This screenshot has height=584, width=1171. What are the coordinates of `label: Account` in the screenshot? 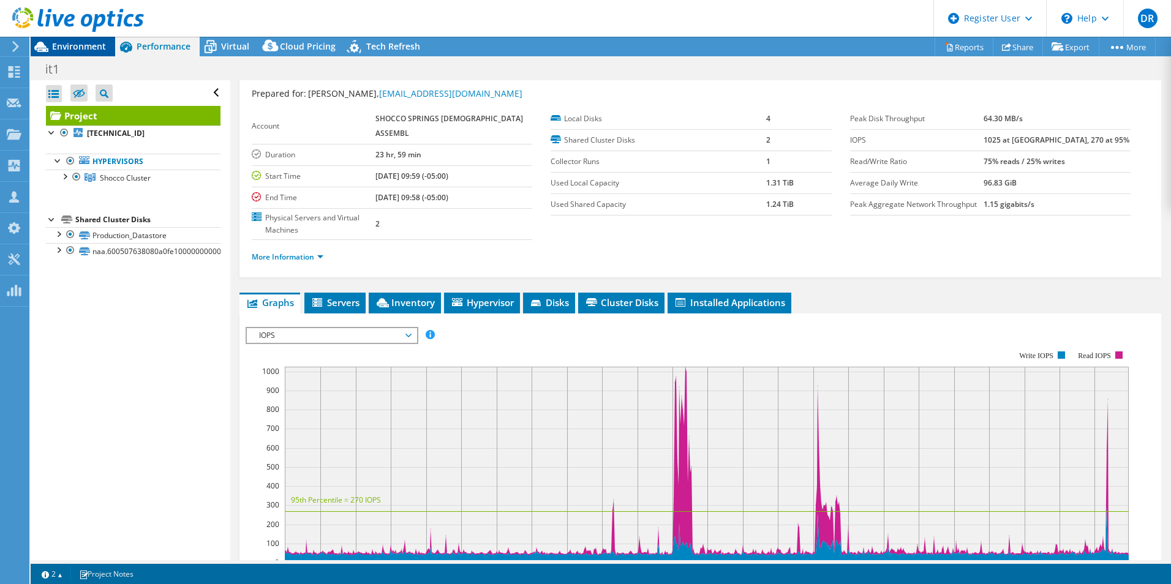 It's located at (314, 126).